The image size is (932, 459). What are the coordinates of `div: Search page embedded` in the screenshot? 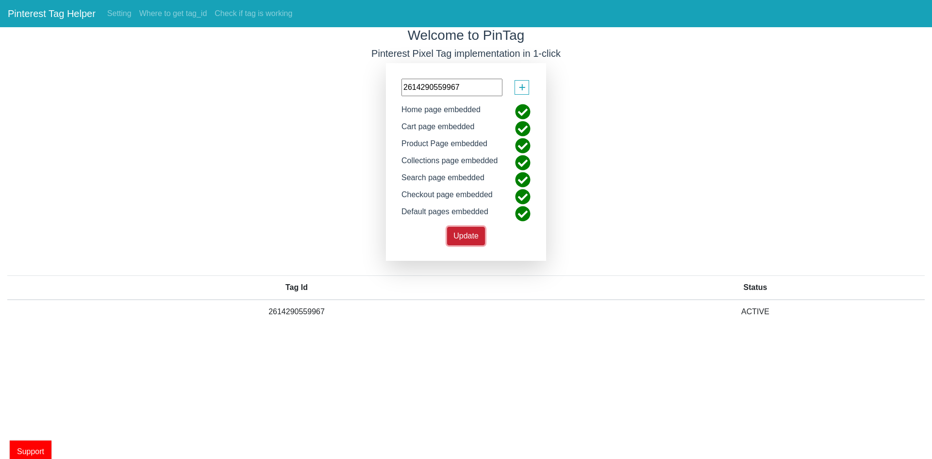 It's located at (443, 180).